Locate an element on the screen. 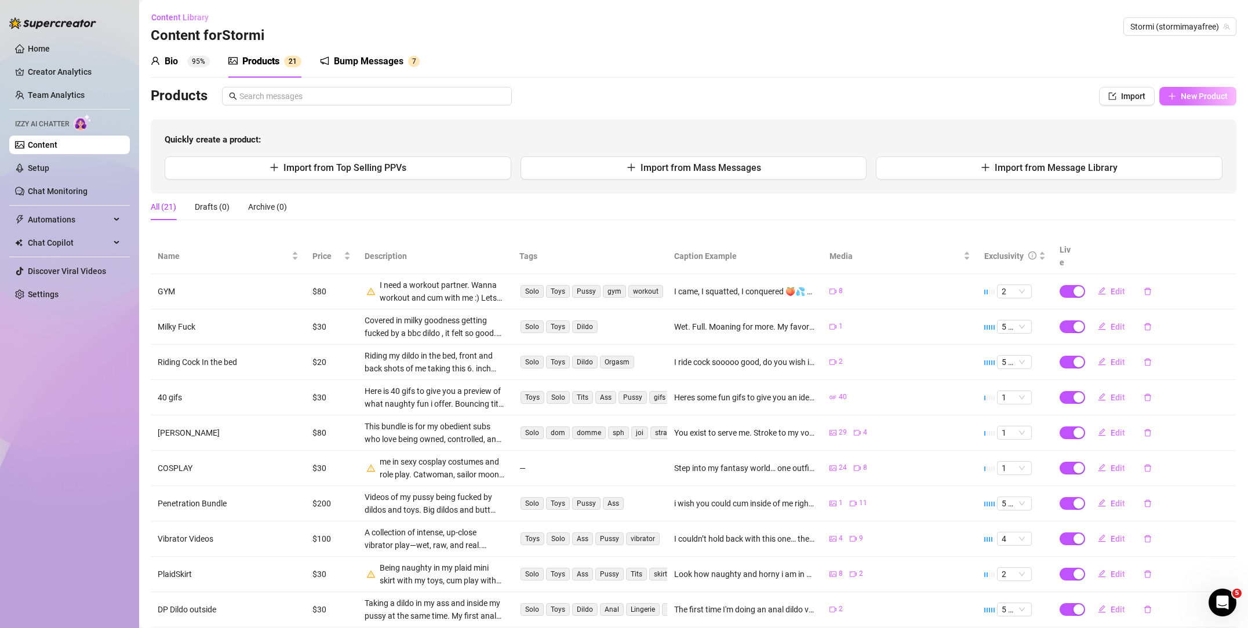 This screenshot has width=1248, height=628. span: Dildo is located at coordinates (585, 362).